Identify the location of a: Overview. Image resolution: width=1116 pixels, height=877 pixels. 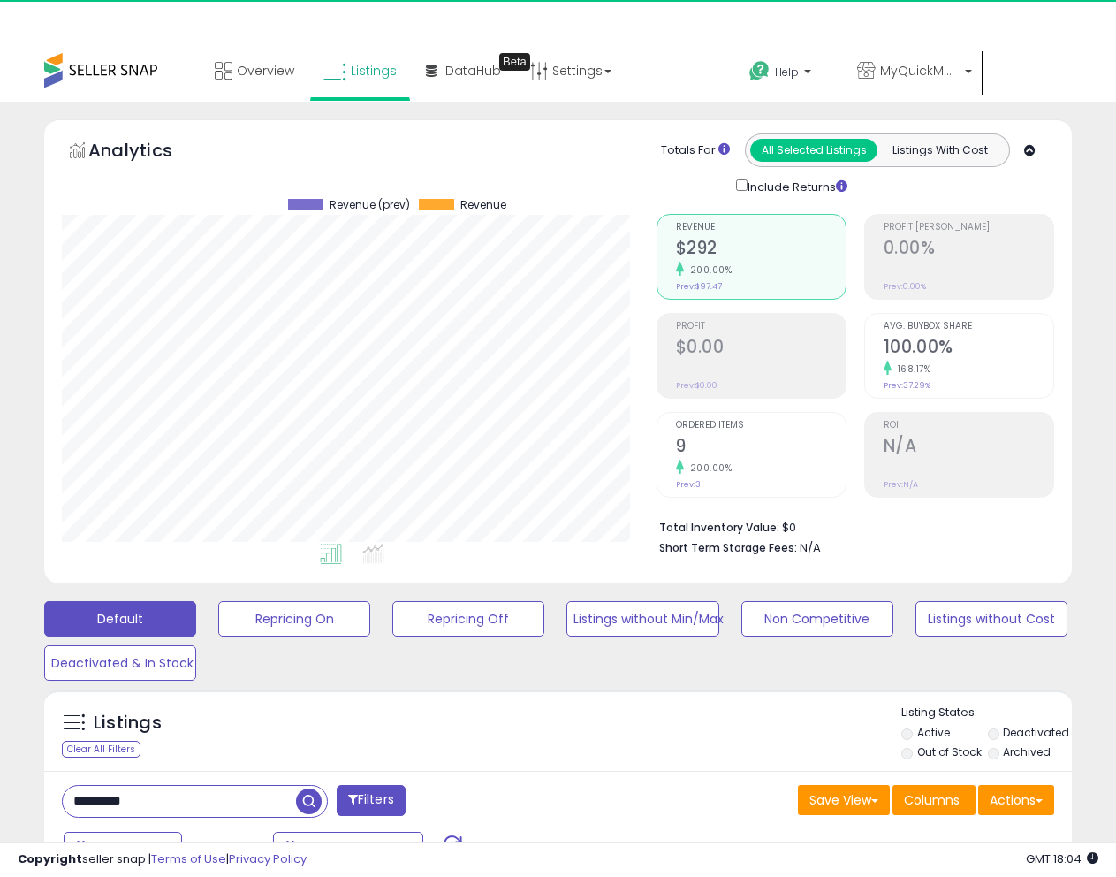
(255, 71).